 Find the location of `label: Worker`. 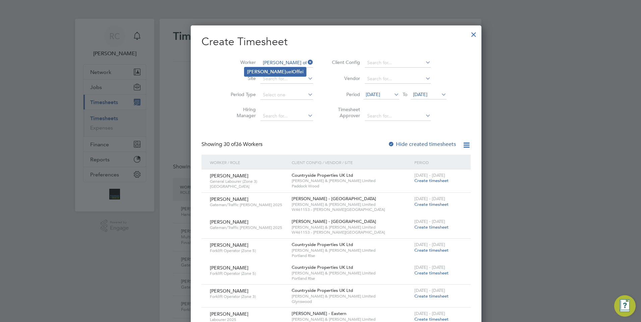

label: Worker is located at coordinates (241, 62).